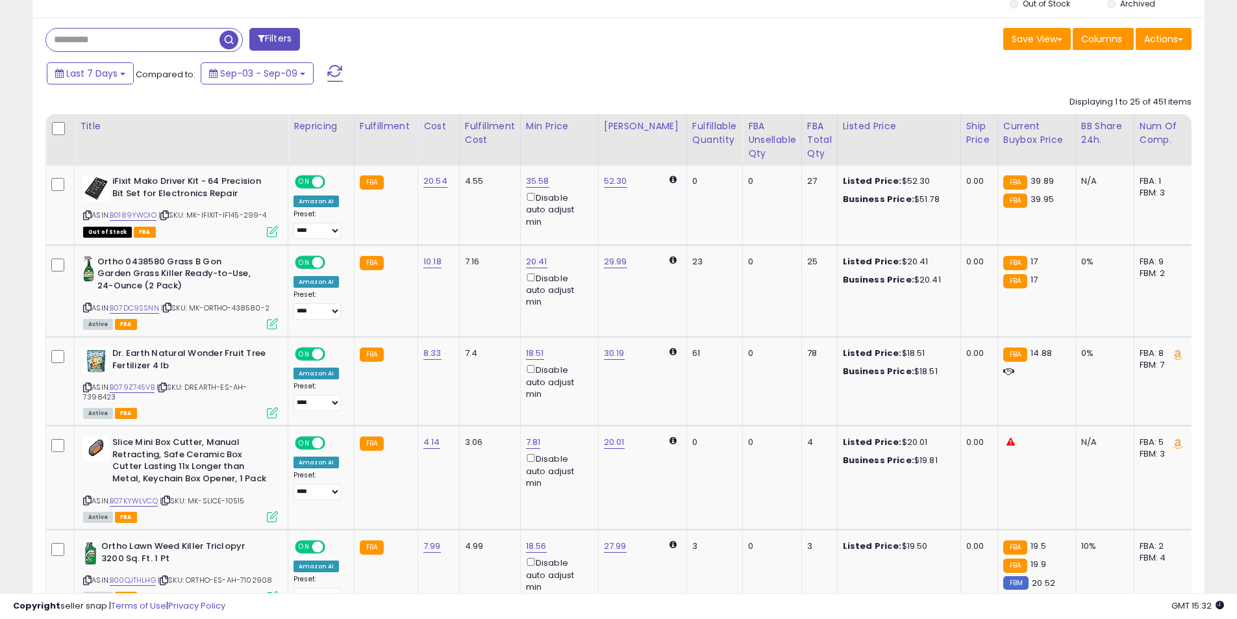  I want to click on button: Actions, so click(1164, 39).